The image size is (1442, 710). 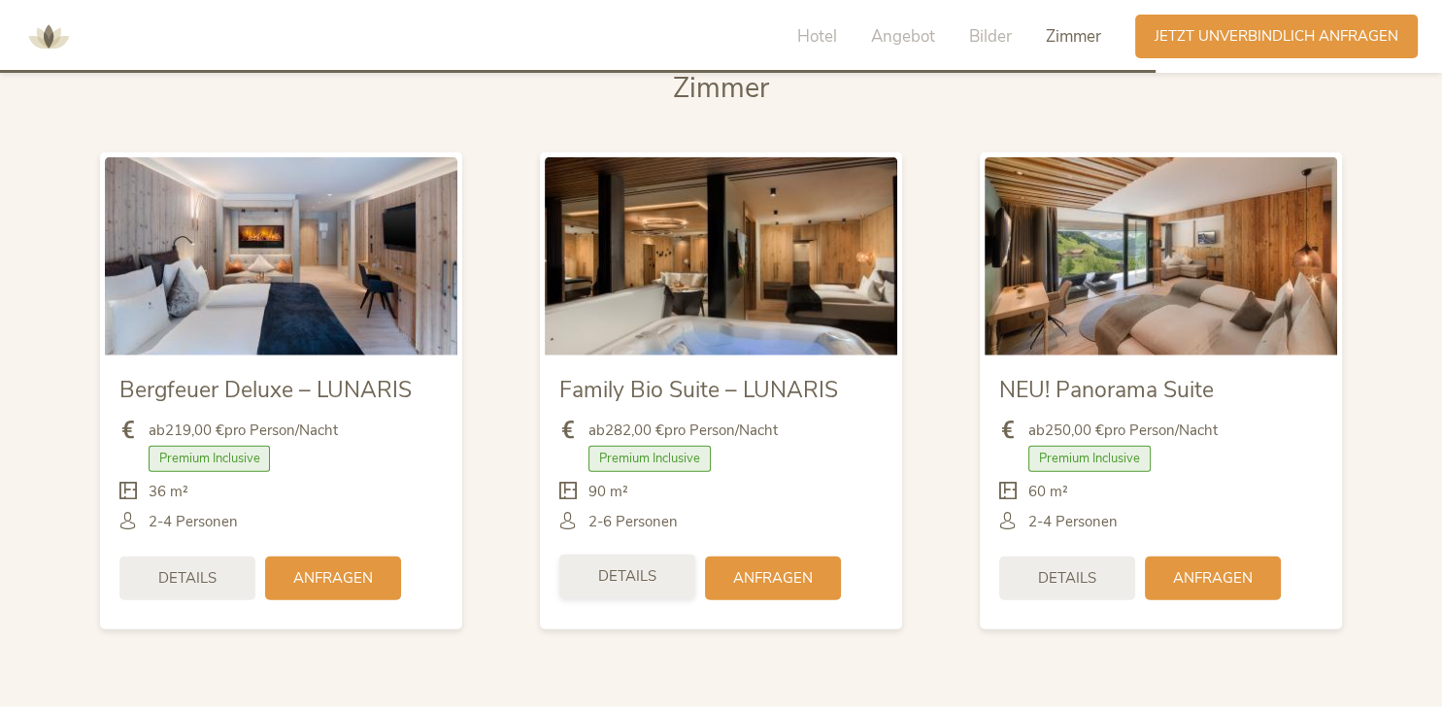 I want to click on span: Bilder, so click(x=990, y=36).